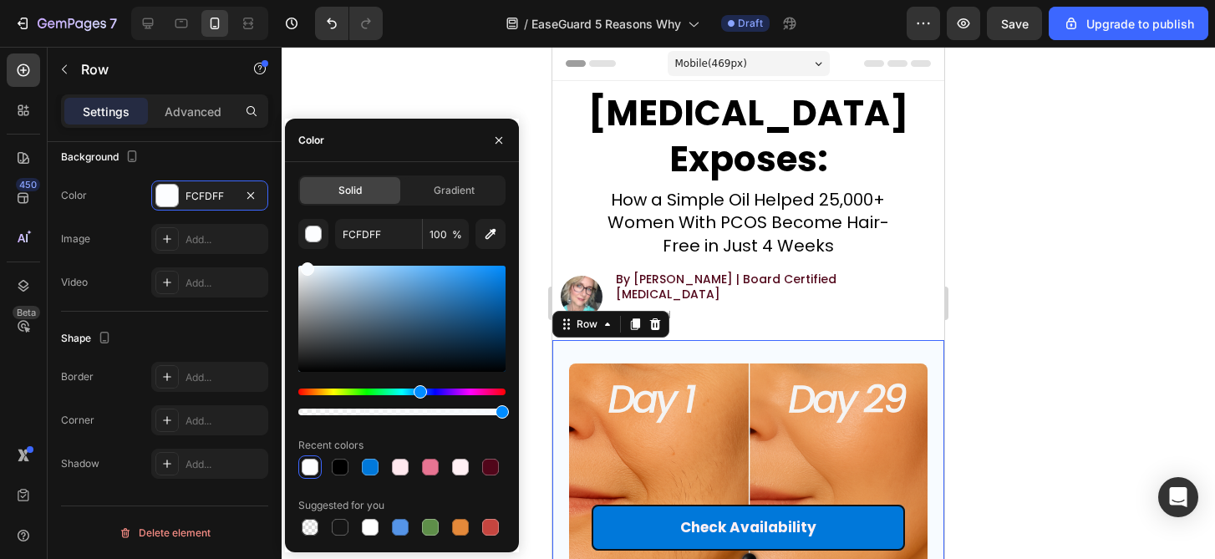 The width and height of the screenshot is (1215, 559). What do you see at coordinates (750, 23) in the screenshot?
I see `span: Draft` at bounding box center [750, 23].